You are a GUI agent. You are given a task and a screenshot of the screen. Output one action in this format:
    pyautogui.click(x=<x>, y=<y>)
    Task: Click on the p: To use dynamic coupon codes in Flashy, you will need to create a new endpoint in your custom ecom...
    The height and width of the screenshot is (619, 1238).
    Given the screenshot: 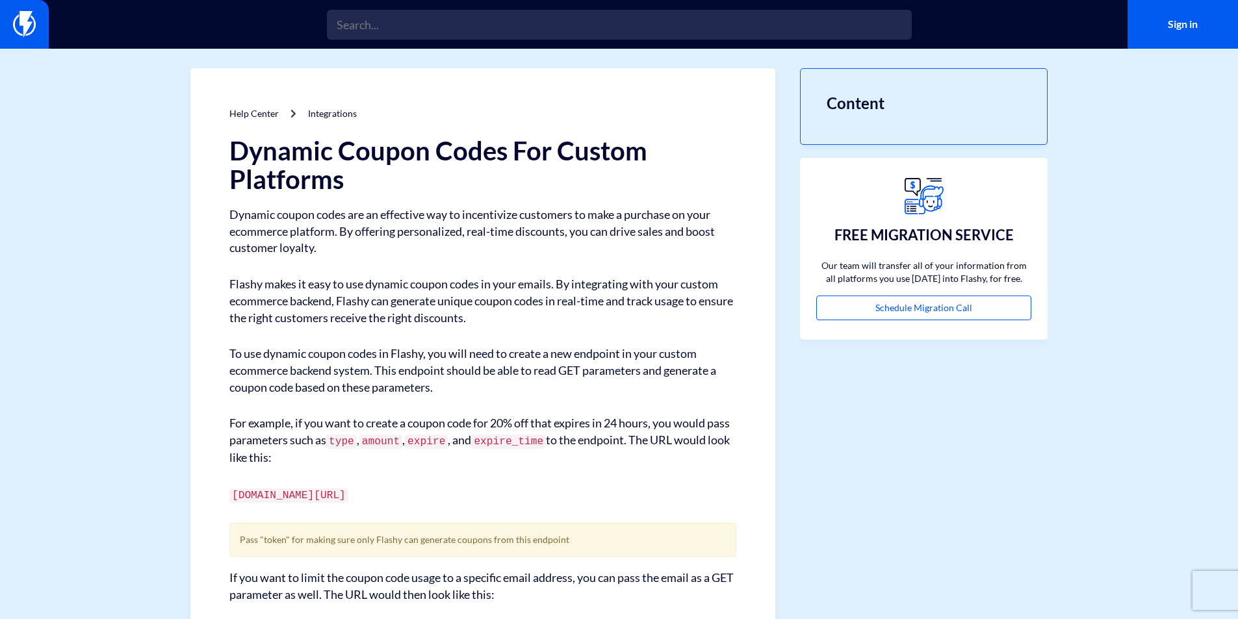 What is the action you would take?
    pyautogui.click(x=483, y=370)
    